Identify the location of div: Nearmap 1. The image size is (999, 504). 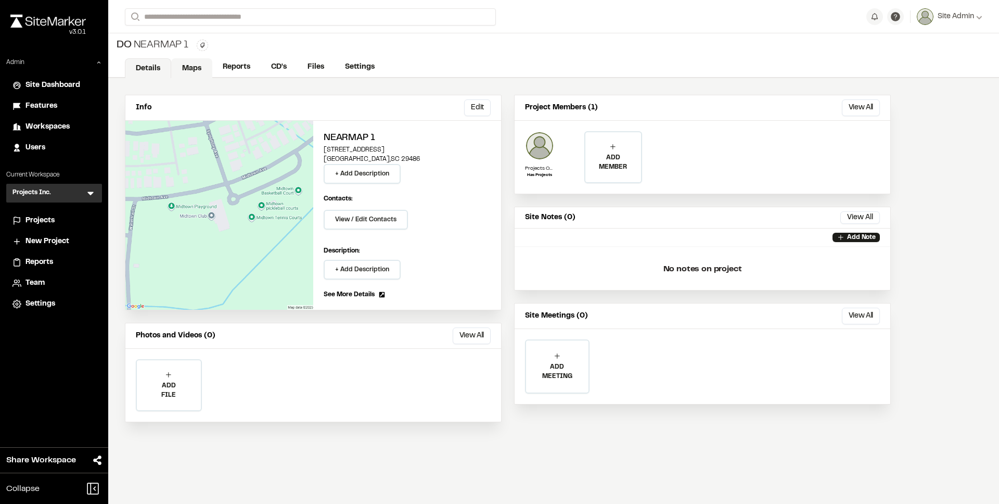
(152, 45).